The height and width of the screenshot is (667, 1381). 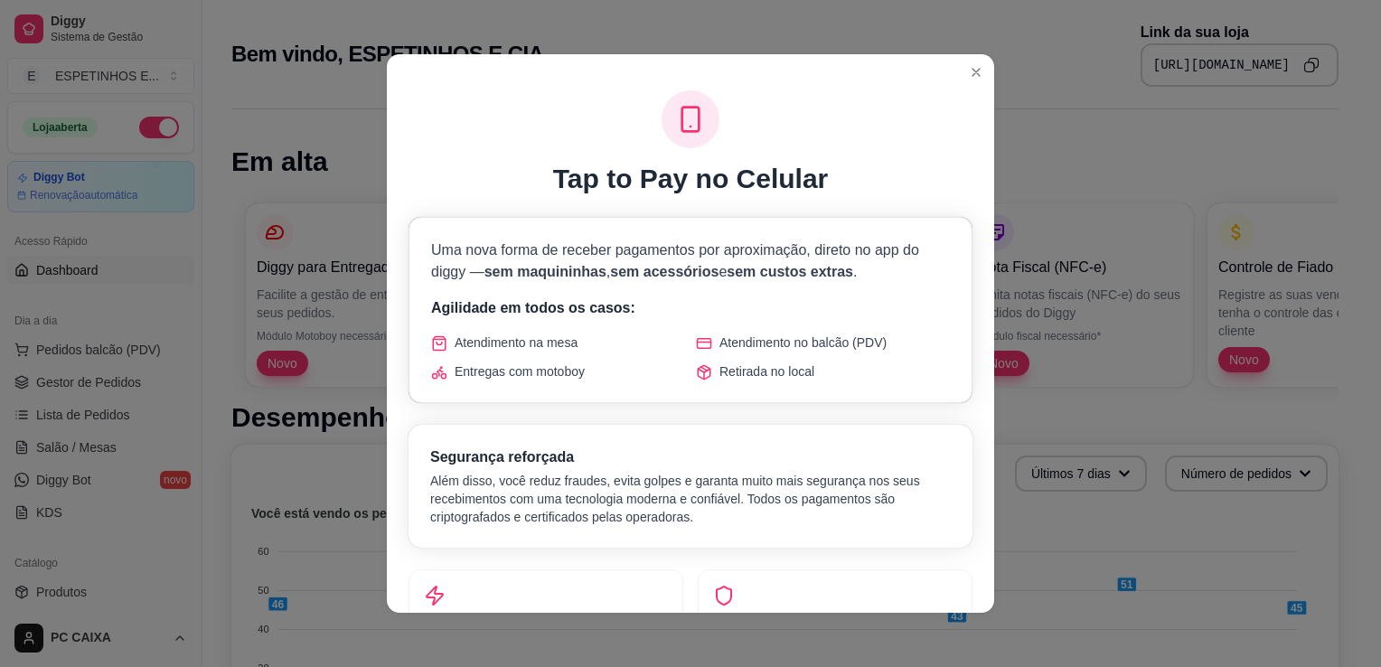 What do you see at coordinates (690, 308) in the screenshot?
I see `p: Agilidade em todos os casos:` at bounding box center [690, 308].